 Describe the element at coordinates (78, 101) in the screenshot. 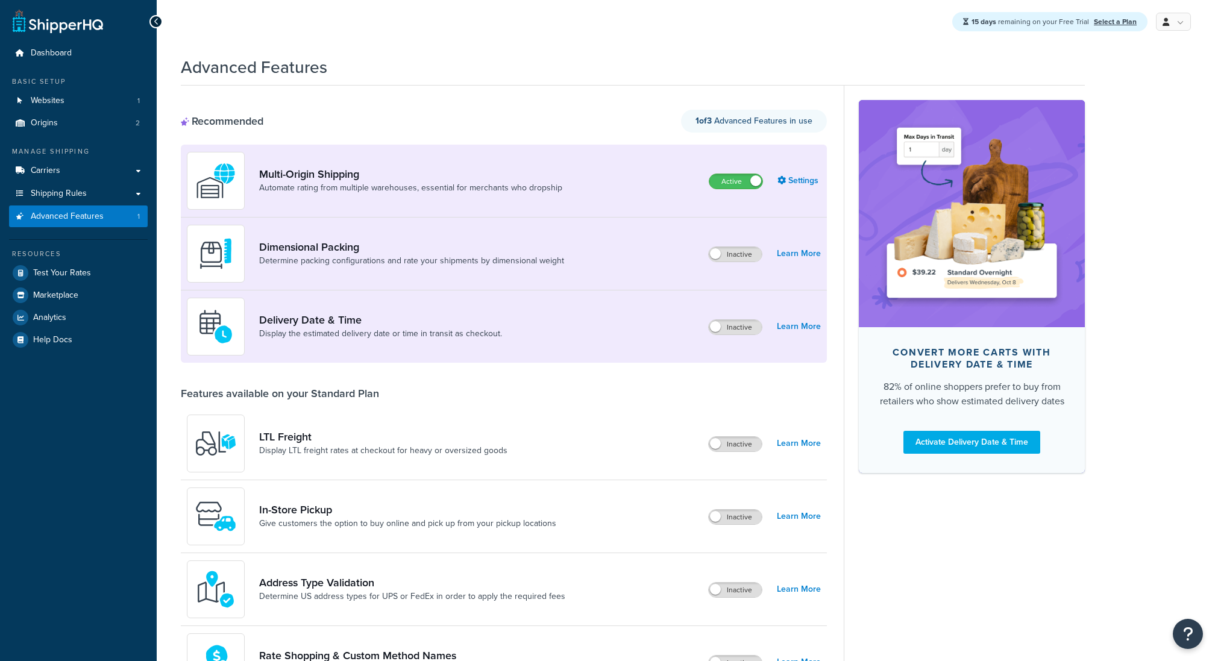

I see `li: Websites` at that location.